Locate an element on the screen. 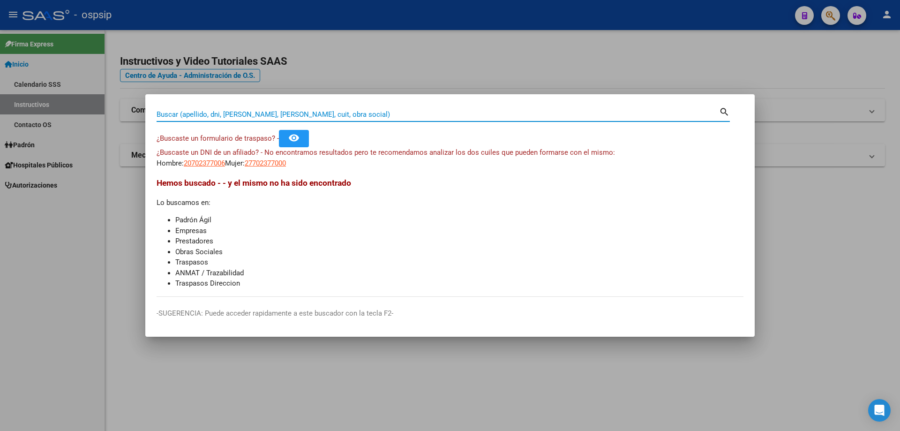  div: Open Intercom Messenger is located at coordinates (879, 410).